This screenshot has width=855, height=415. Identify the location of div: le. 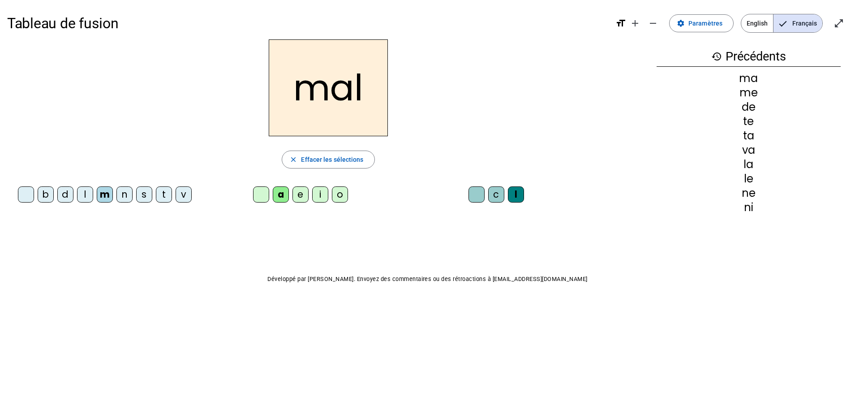
(749, 179).